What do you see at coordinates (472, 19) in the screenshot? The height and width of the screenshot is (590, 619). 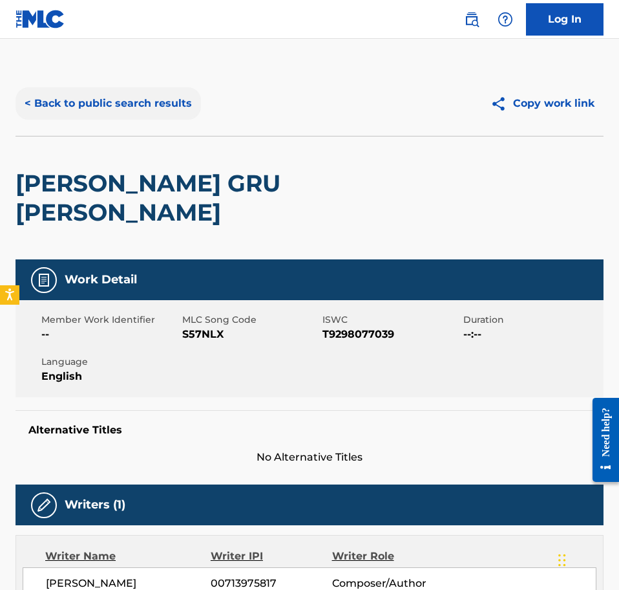 I see `a: Public Search` at bounding box center [472, 19].